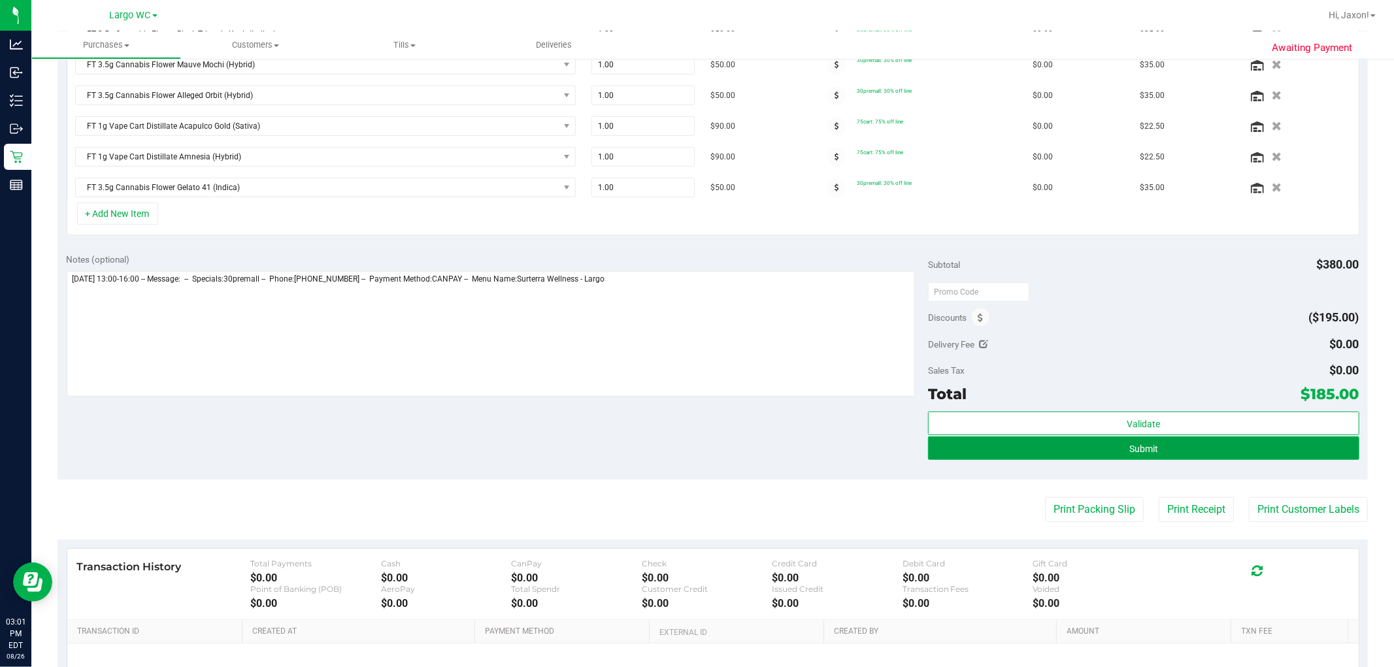  I want to click on span: FT 1g Vape Cart Distillate Amnesia (Hybrid), so click(317, 157).